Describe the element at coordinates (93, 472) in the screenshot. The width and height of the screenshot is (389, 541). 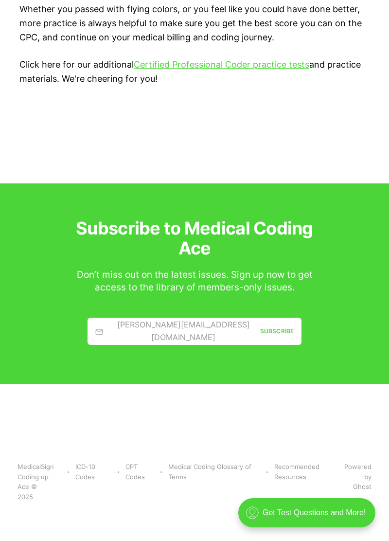
I see `a: ICD-10 Codes` at that location.